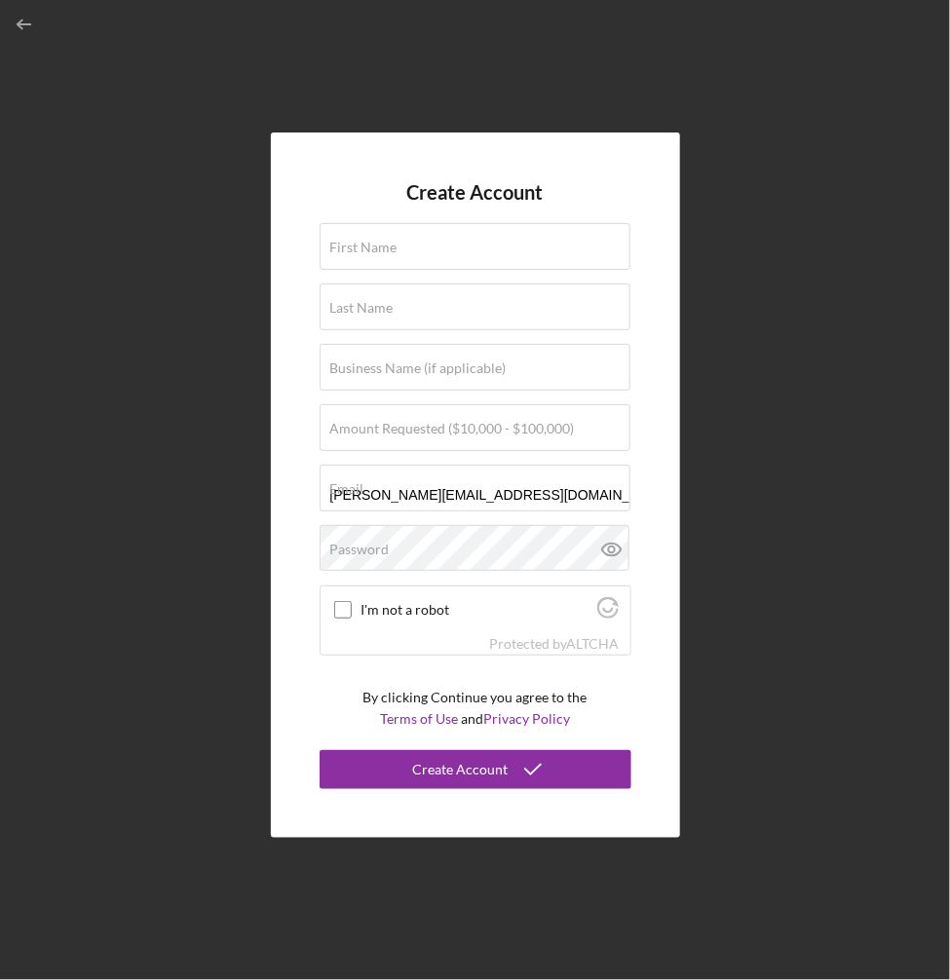 Image resolution: width=950 pixels, height=980 pixels. Describe the element at coordinates (553, 644) in the screenshot. I see `div: Protected by` at that location.